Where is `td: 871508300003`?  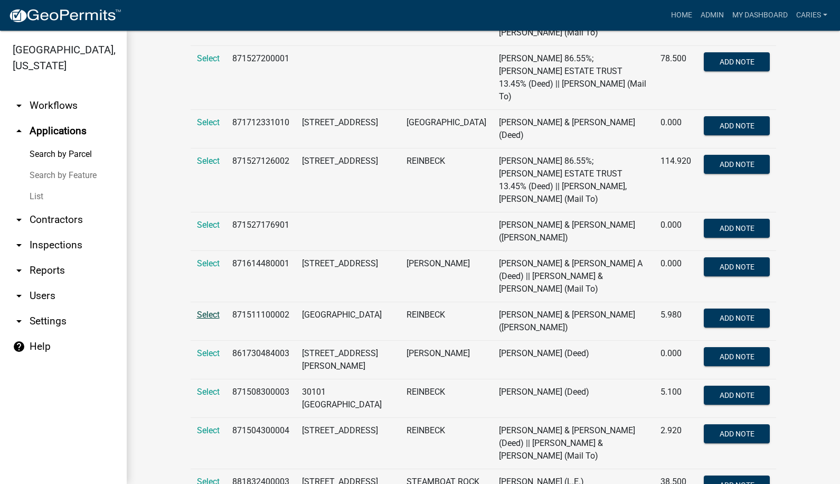 td: 871508300003 is located at coordinates (261, 398).